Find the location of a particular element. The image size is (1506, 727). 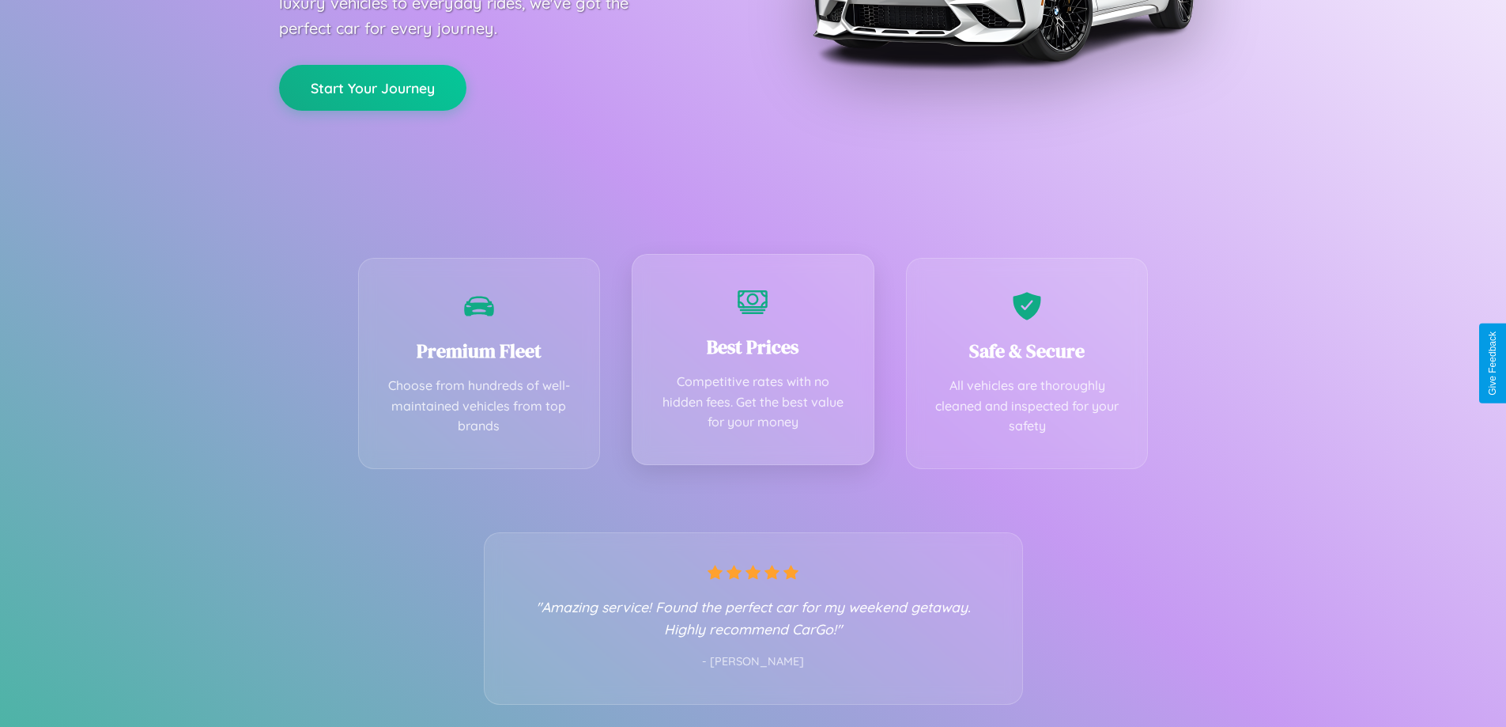

h3: Best Prices is located at coordinates (753, 346).